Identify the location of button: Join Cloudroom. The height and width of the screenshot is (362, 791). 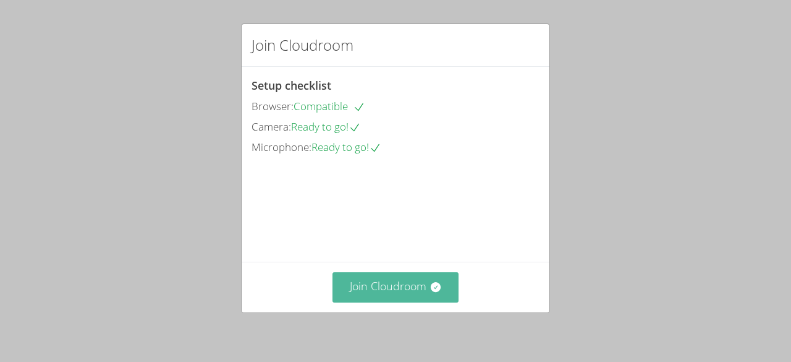
(396, 287).